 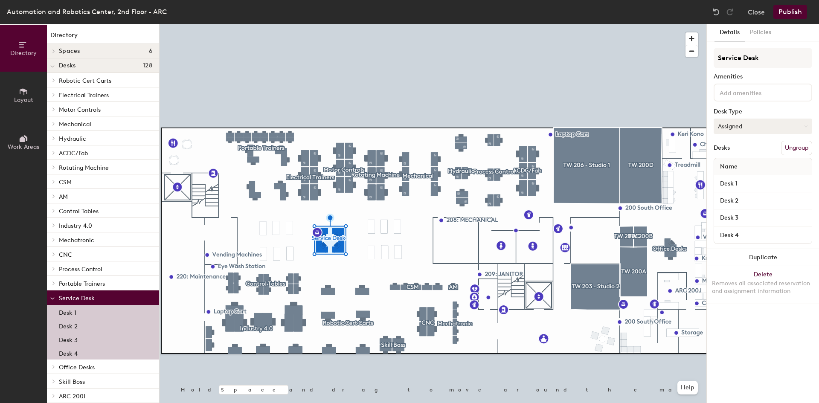 I want to click on h1: Directory, so click(x=103, y=37).